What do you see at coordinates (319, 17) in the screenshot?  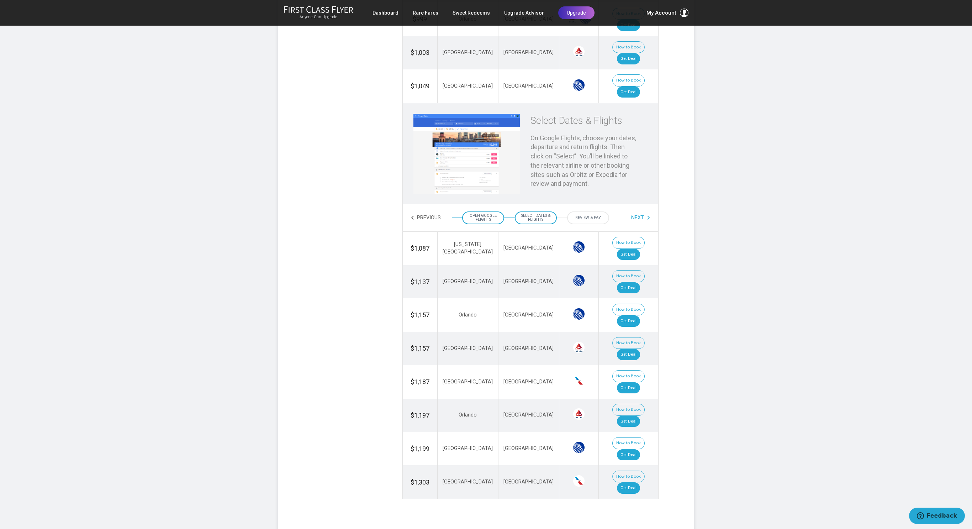 I see `small: Anyone Can Upgrade` at bounding box center [319, 17].